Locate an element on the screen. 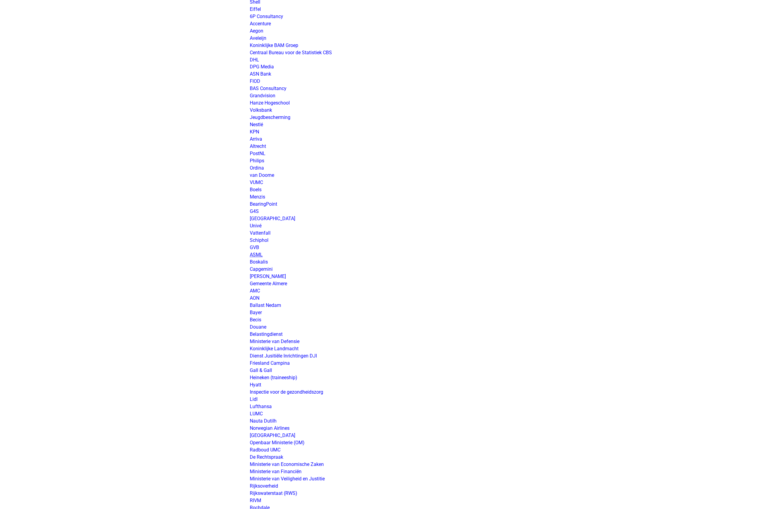 This screenshot has width=771, height=509. a: Aegon is located at coordinates (256, 31).